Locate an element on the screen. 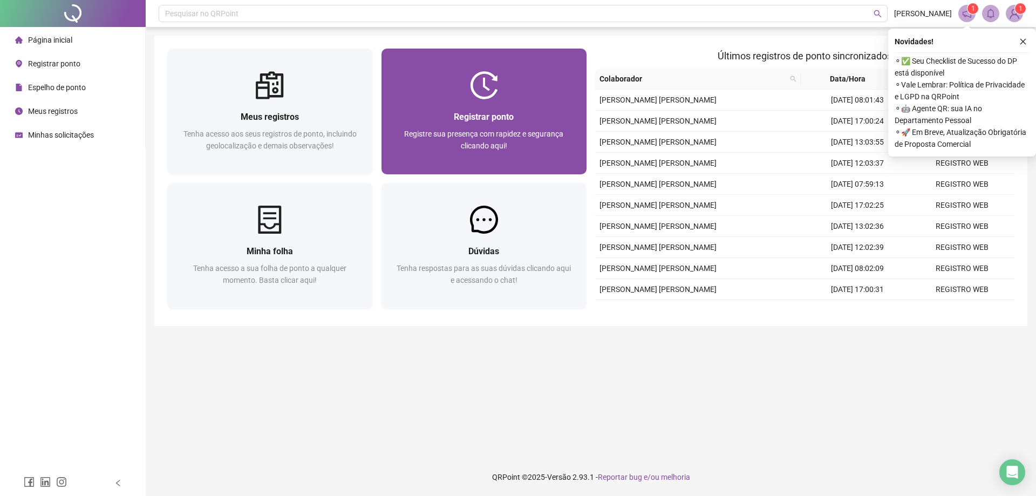 This screenshot has height=496, width=1036. span: file is located at coordinates (19, 87).